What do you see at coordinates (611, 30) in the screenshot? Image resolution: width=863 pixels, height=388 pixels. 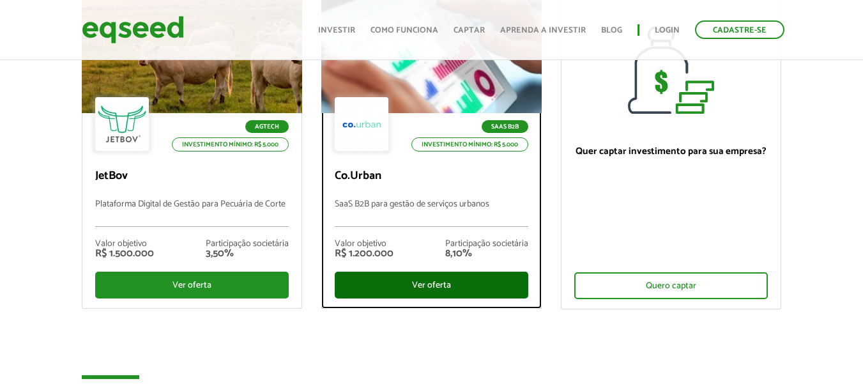 I see `a: Blog` at bounding box center [611, 30].